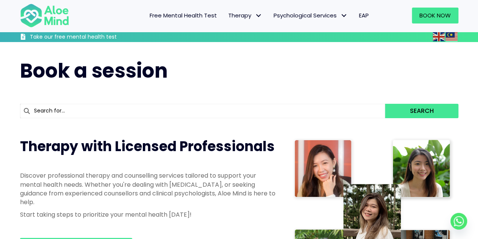  What do you see at coordinates (364, 15) in the screenshot?
I see `span: EAP` at bounding box center [364, 15].